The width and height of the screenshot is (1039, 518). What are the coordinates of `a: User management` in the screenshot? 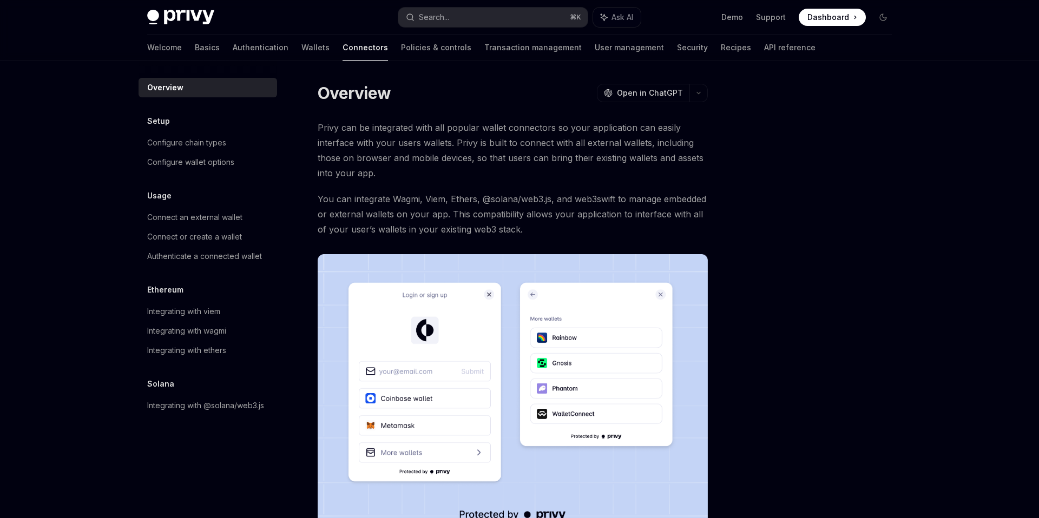 It's located at (629, 48).